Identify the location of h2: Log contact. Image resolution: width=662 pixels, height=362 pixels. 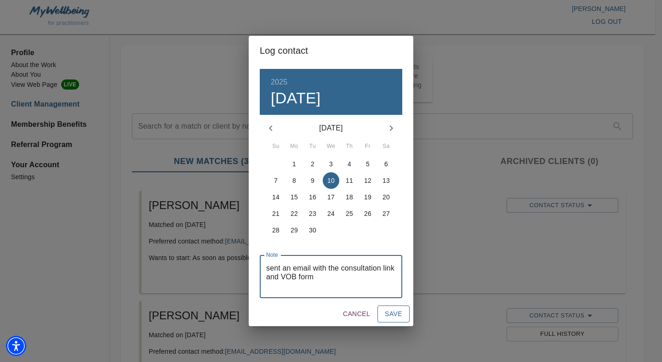
(331, 51).